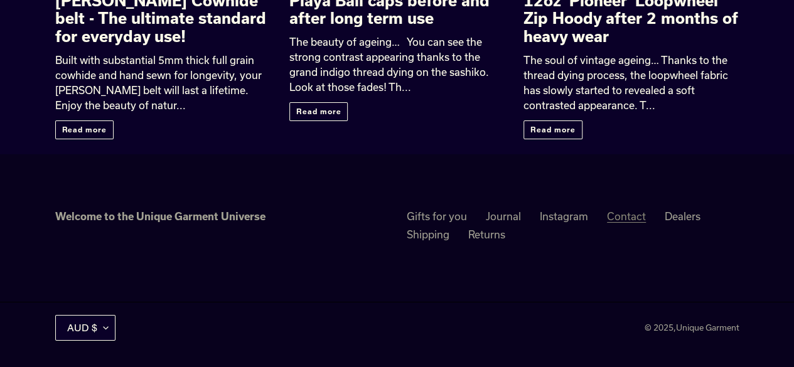 This screenshot has width=794, height=367. What do you see at coordinates (553, 130) in the screenshot?
I see `a: Read more: 12oz ‘Pioneer’ Loopwheel Zip Hoody after 2 months of heavy wear` at bounding box center [553, 130].